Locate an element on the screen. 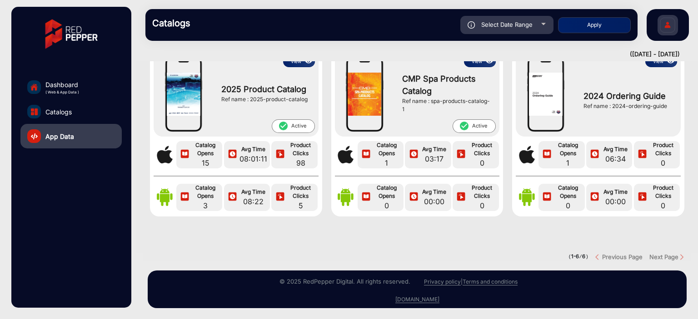  span: 08:01:11 is located at coordinates (253, 159).